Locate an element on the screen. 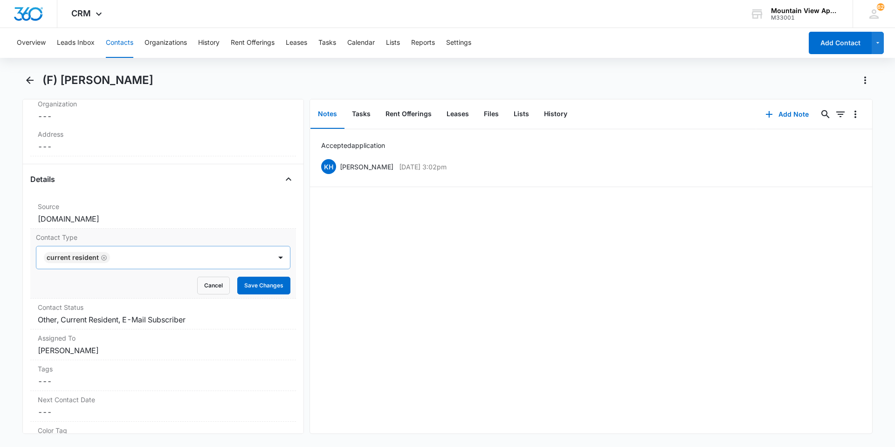  dd: Other, Current Resident, E-Mail Subscriber is located at coordinates (163, 319).